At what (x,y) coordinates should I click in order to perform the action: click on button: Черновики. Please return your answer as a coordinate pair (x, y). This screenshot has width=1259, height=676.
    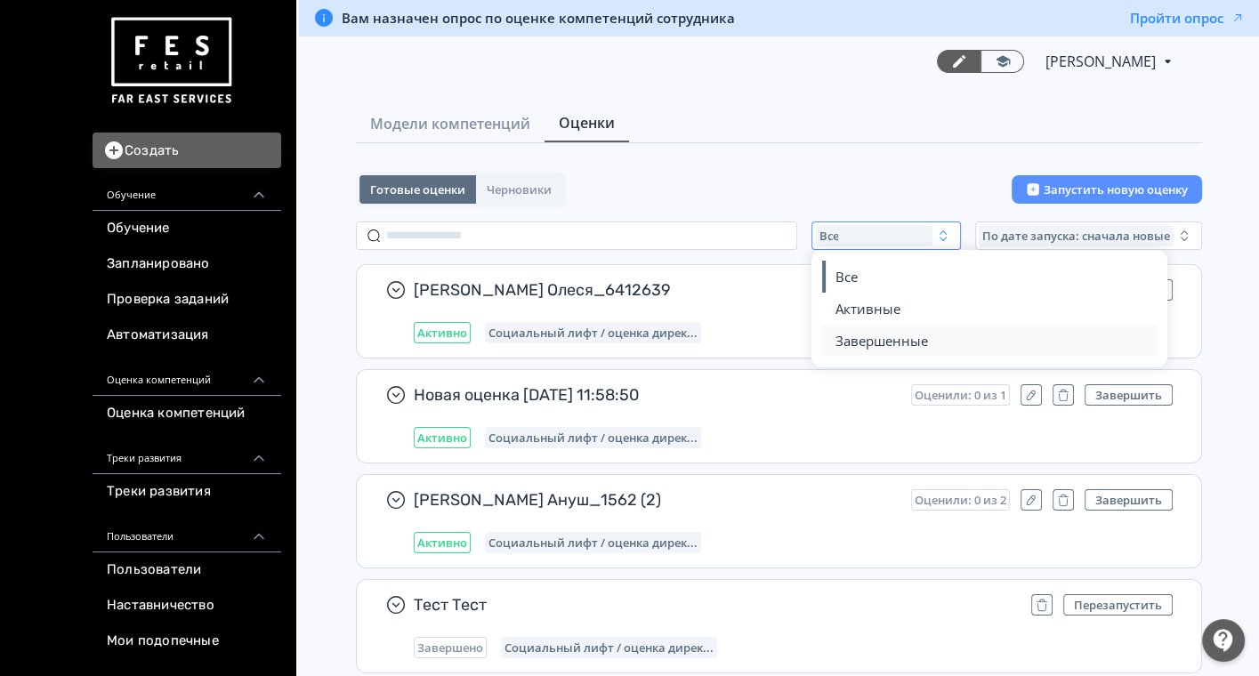
    Looking at the image, I should click on (519, 189).